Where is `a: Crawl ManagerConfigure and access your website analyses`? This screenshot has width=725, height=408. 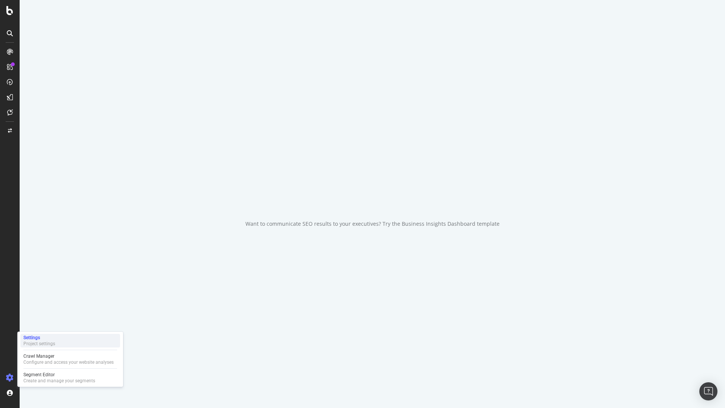
a: Crawl ManagerConfigure and access your website analyses is located at coordinates (70, 359).